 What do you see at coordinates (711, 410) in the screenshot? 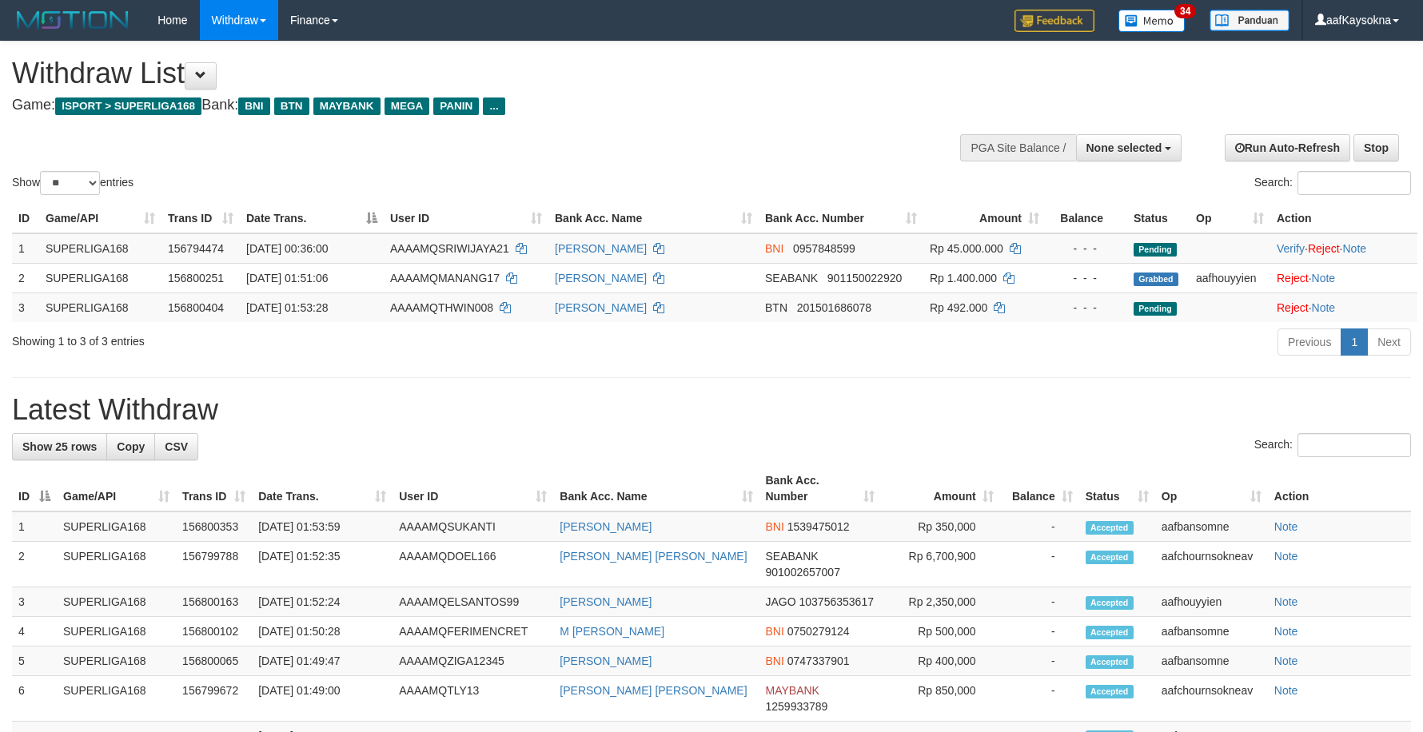
I see `h1: Latest Withdraw` at bounding box center [711, 410].